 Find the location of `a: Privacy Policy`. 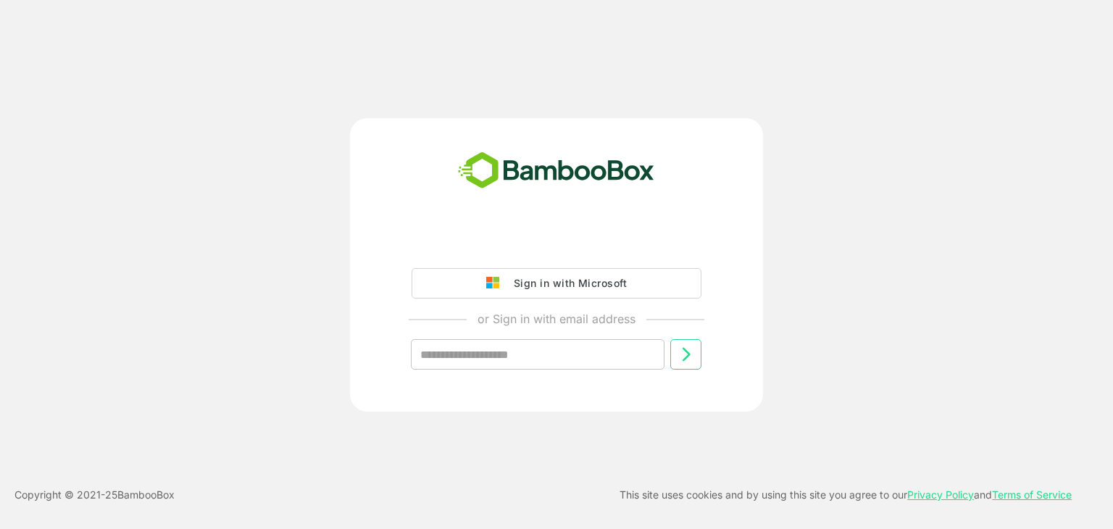

a: Privacy Policy is located at coordinates (941, 494).